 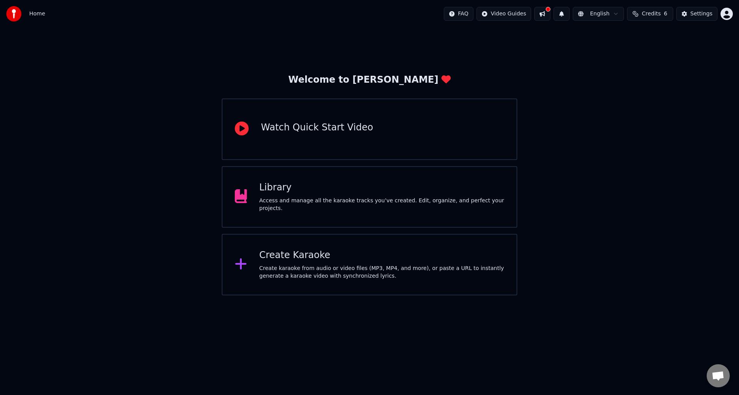 I want to click on span: Home, so click(x=37, y=14).